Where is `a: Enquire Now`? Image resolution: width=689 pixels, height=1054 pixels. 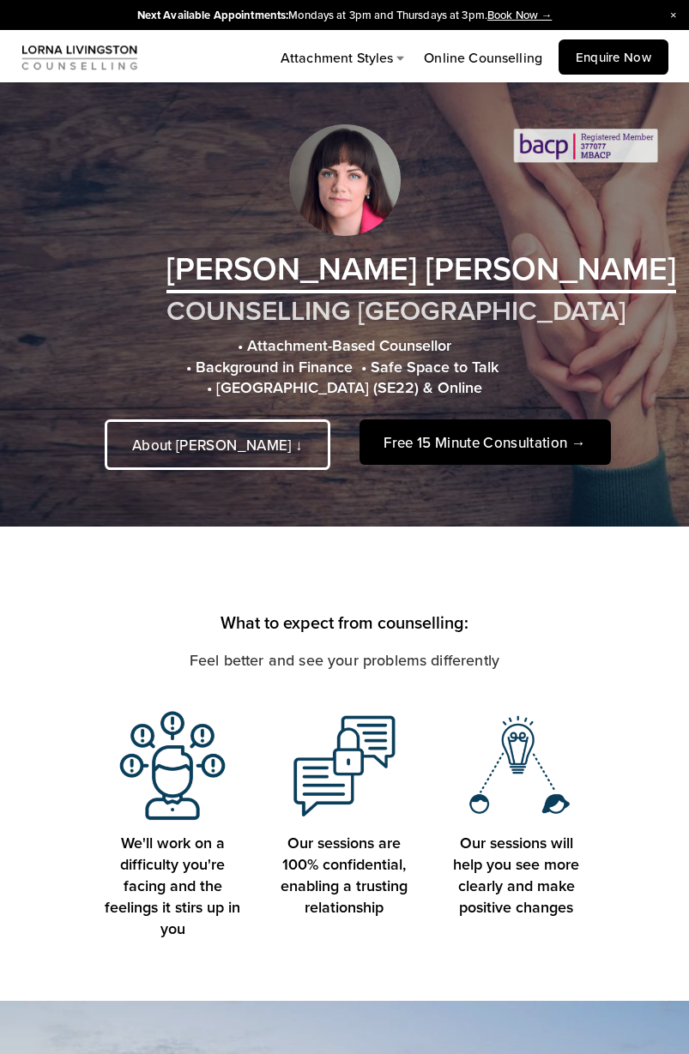
a: Enquire Now is located at coordinates (613, 57).